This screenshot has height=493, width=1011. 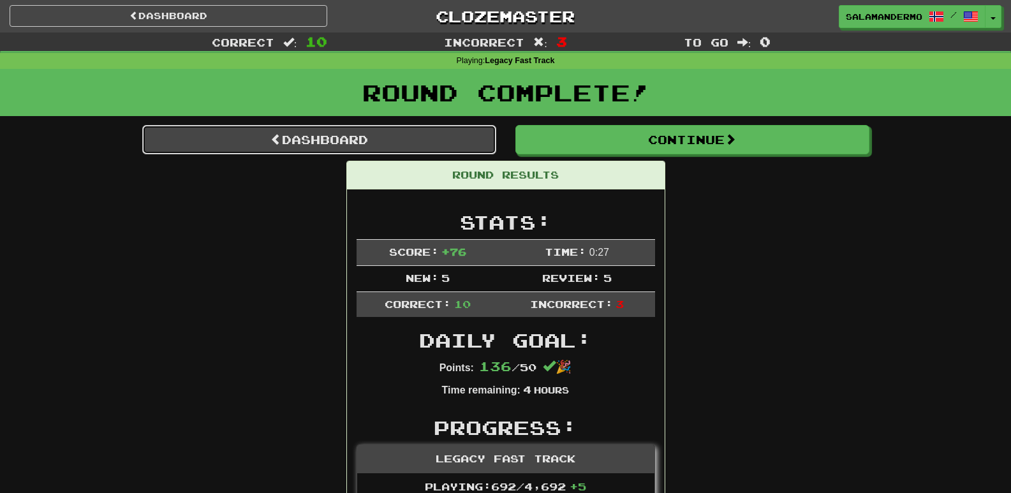 I want to click on span: 136, so click(x=495, y=366).